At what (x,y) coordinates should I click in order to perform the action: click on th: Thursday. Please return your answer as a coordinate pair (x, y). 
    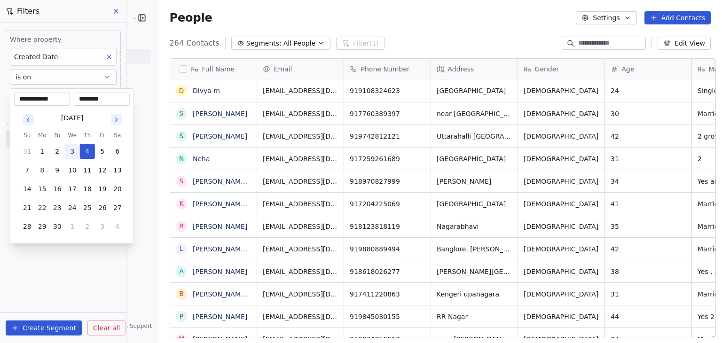
    Looking at the image, I should click on (87, 135).